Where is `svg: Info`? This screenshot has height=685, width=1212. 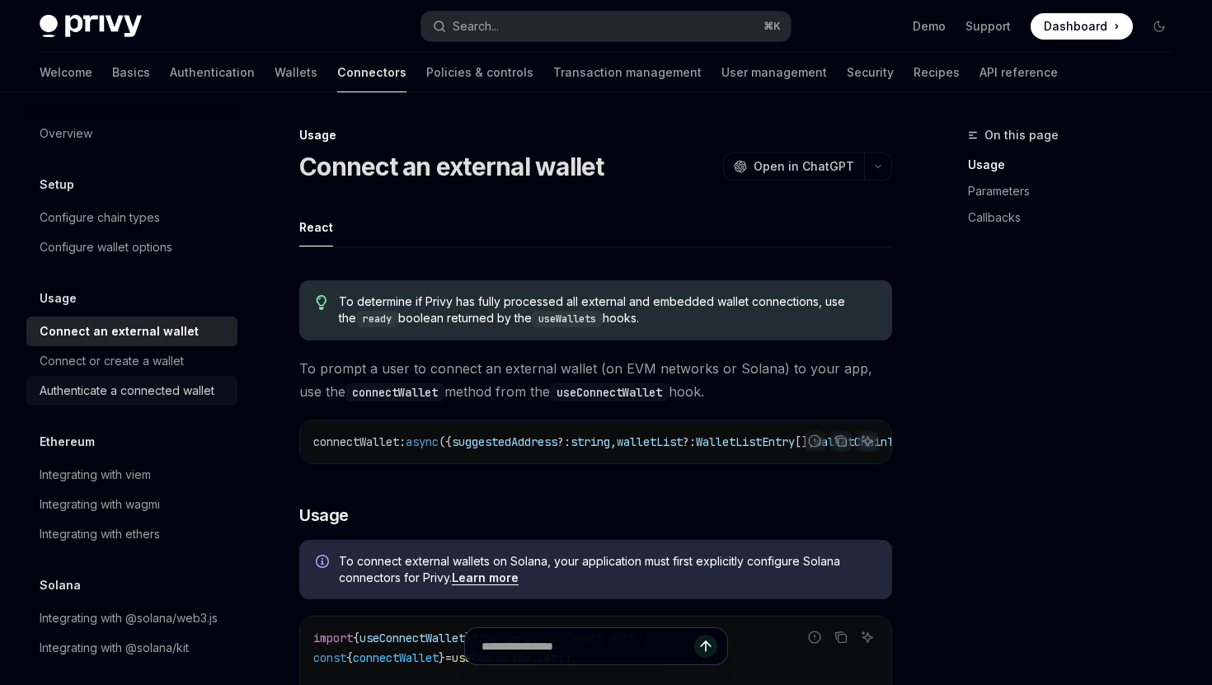 svg: Info is located at coordinates (324, 563).